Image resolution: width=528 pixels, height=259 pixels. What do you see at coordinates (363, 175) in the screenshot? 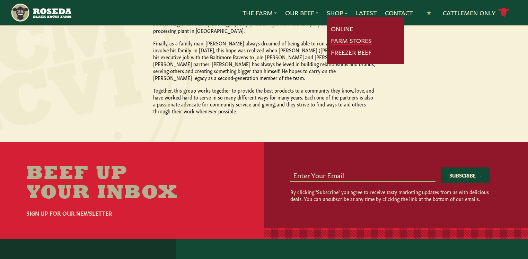
I see `input: Enter Your Email` at bounding box center [363, 175].